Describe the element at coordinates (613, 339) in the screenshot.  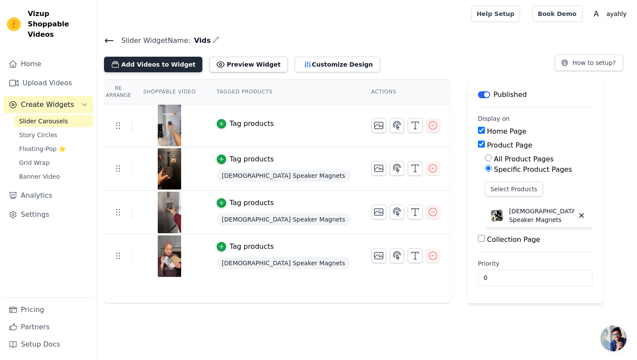
I see `div: Open chat` at that location.